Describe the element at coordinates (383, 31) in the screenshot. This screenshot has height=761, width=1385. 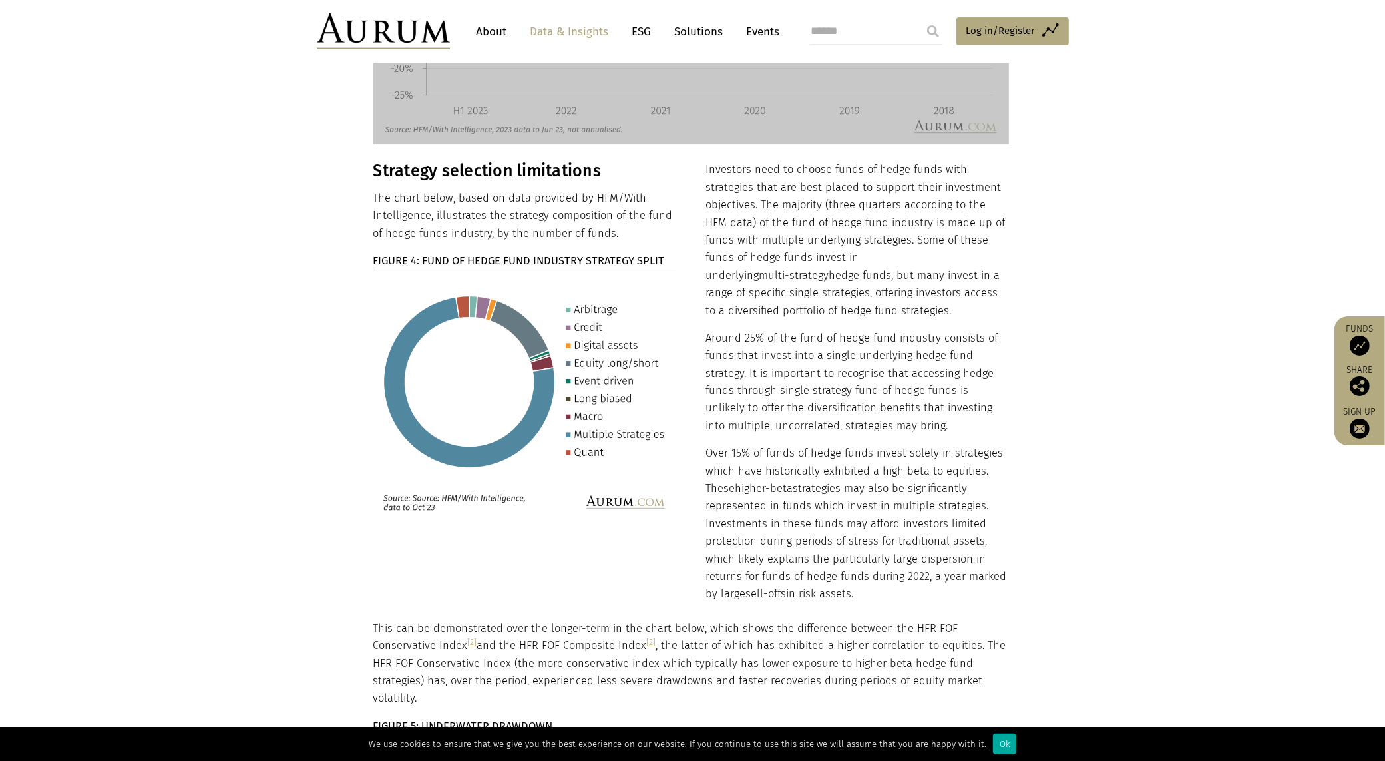
I see `img: Aurum` at that location.